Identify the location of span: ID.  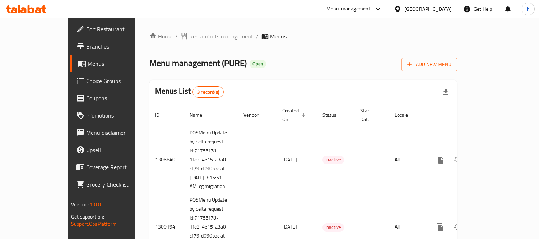
(162, 115).